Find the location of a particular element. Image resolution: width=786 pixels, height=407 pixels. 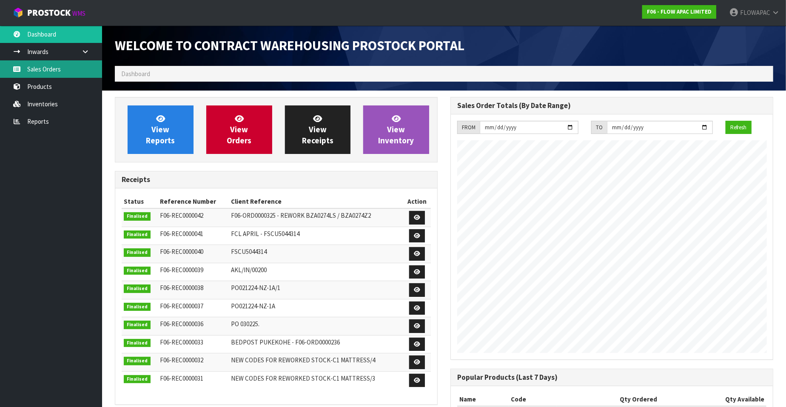

span: PO021224-NZ-1A/1 is located at coordinates (256, 288).